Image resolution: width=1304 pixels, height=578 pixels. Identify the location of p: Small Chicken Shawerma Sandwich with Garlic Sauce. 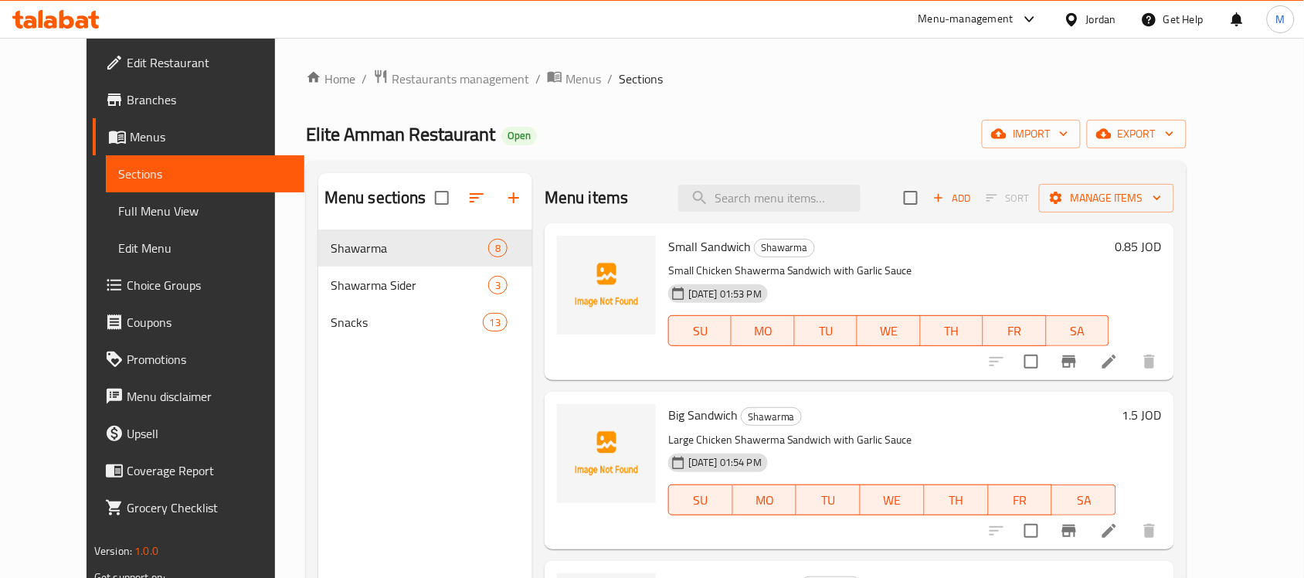
(888, 270).